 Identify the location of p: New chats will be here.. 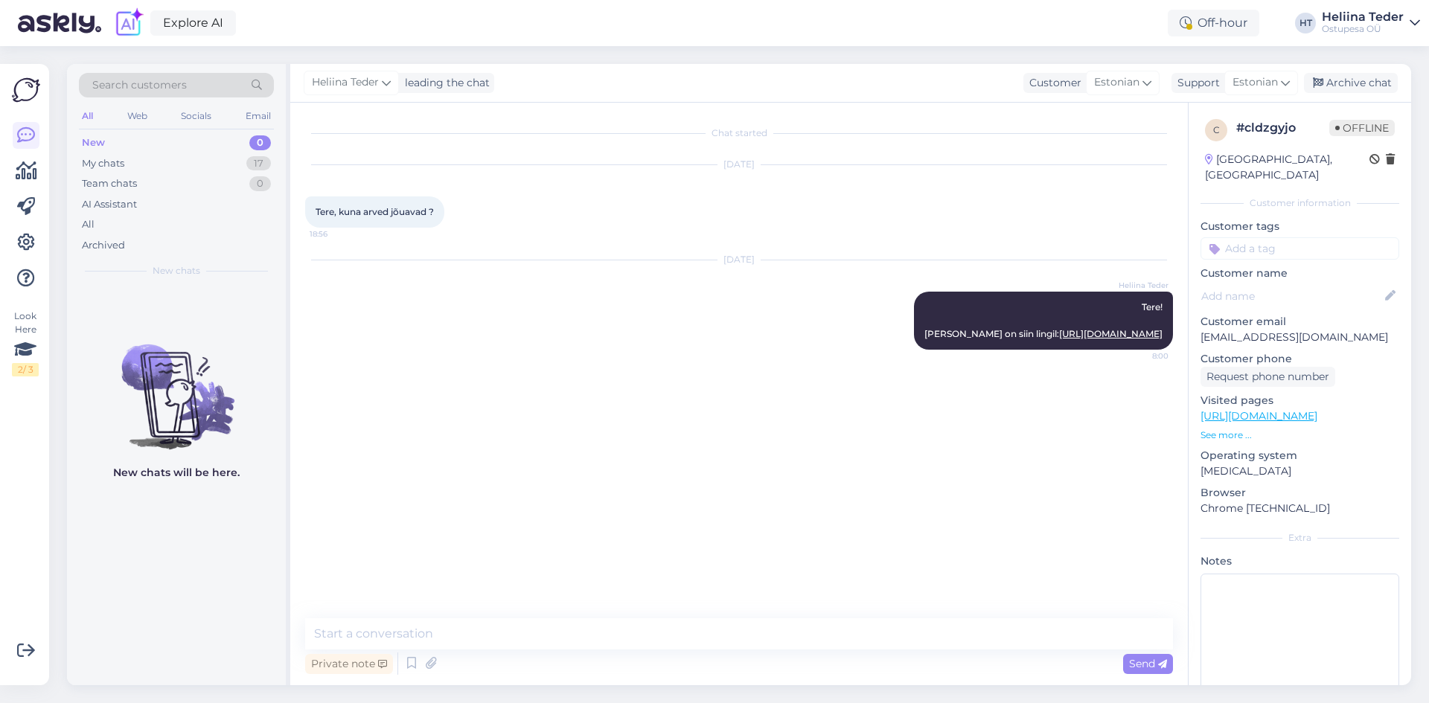
(176, 472).